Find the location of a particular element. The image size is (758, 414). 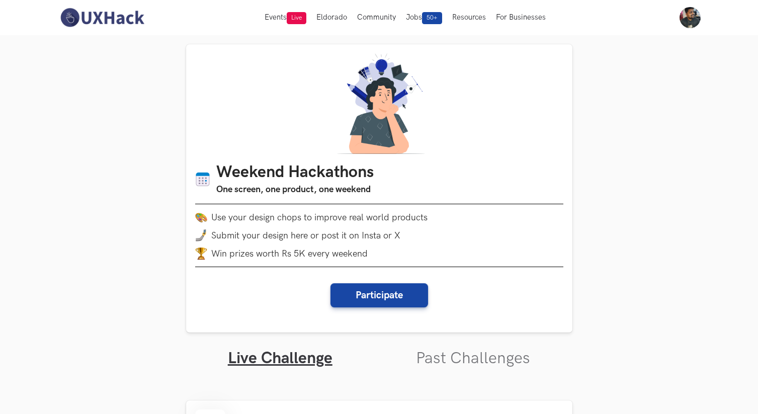

h1: Weekend Hackathons is located at coordinates (295, 173).